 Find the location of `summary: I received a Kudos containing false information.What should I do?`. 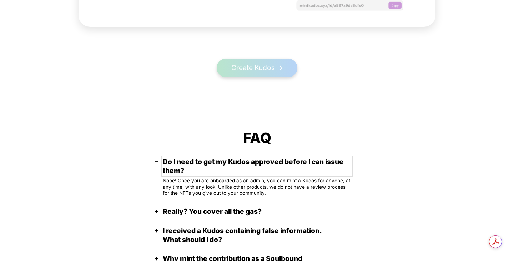

summary: I received a Kudos containing false information.What should I do? is located at coordinates (257, 235).